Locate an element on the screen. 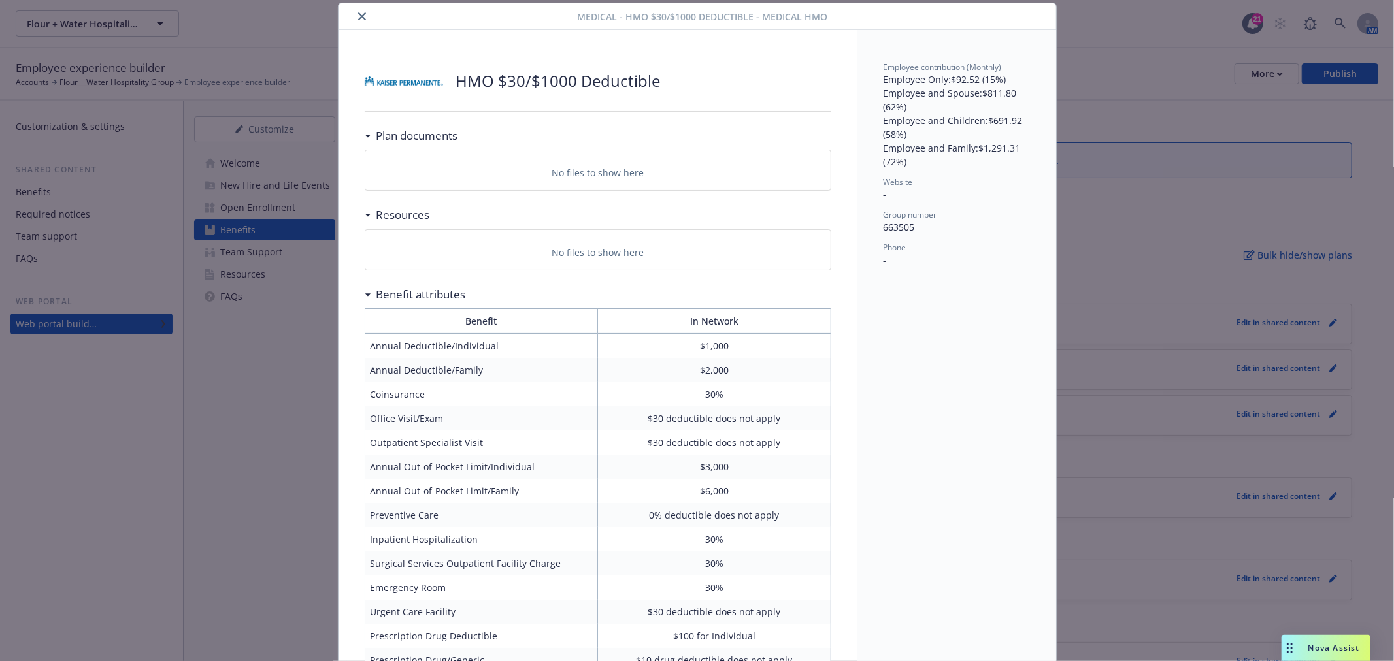  span: Nova Assist is located at coordinates (1333, 647).